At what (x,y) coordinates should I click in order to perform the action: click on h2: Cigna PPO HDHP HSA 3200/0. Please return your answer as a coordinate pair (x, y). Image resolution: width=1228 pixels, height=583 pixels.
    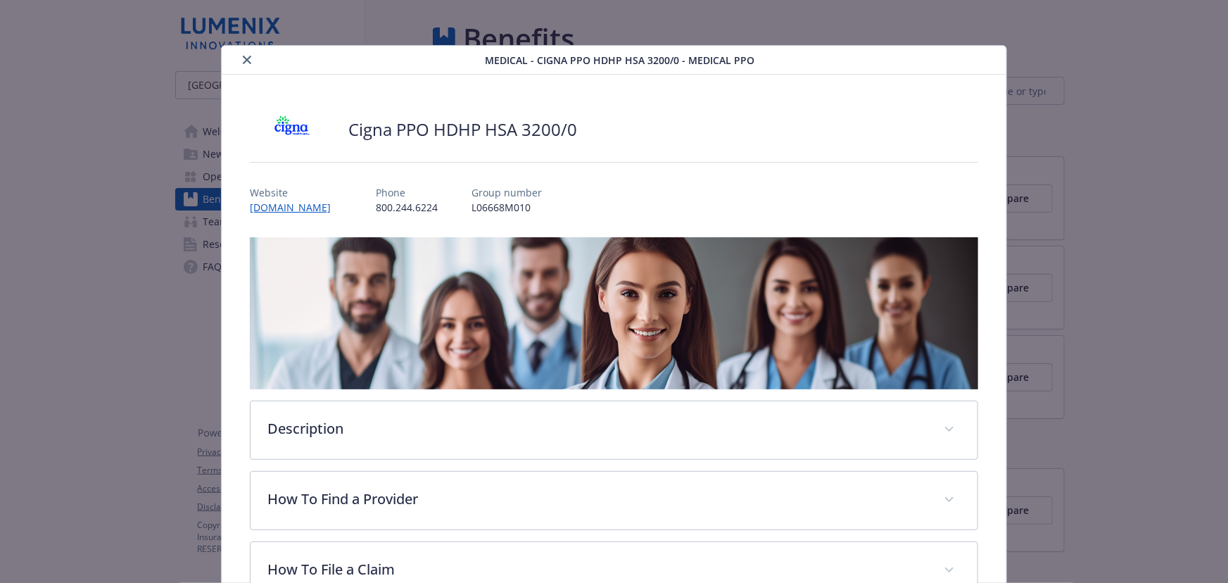
    Looking at the image, I should click on (462, 129).